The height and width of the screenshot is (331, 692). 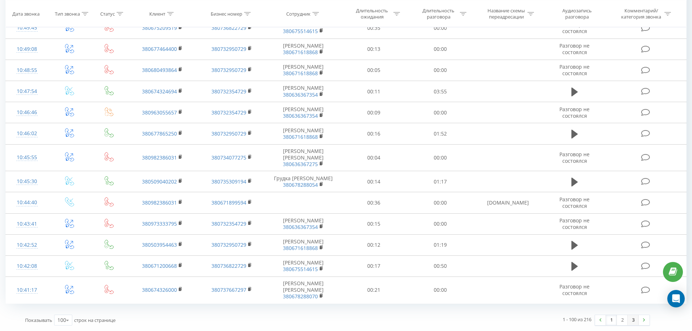 What do you see at coordinates (62, 320) in the screenshot?
I see `div: 100` at bounding box center [62, 320].